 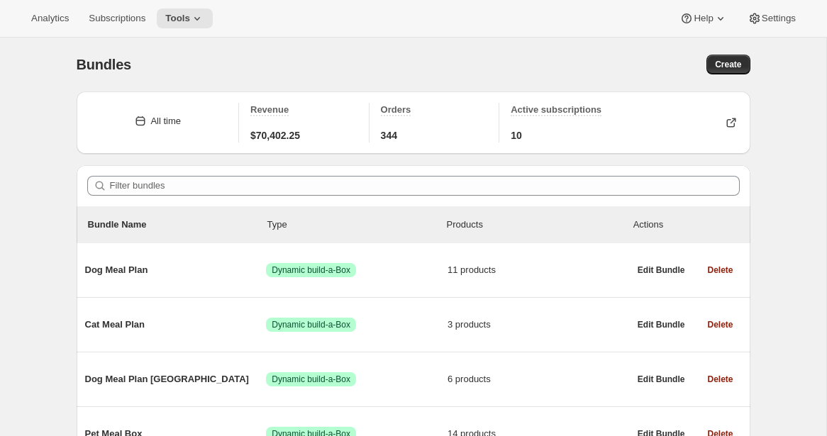 I want to click on button: Create, so click(x=727, y=65).